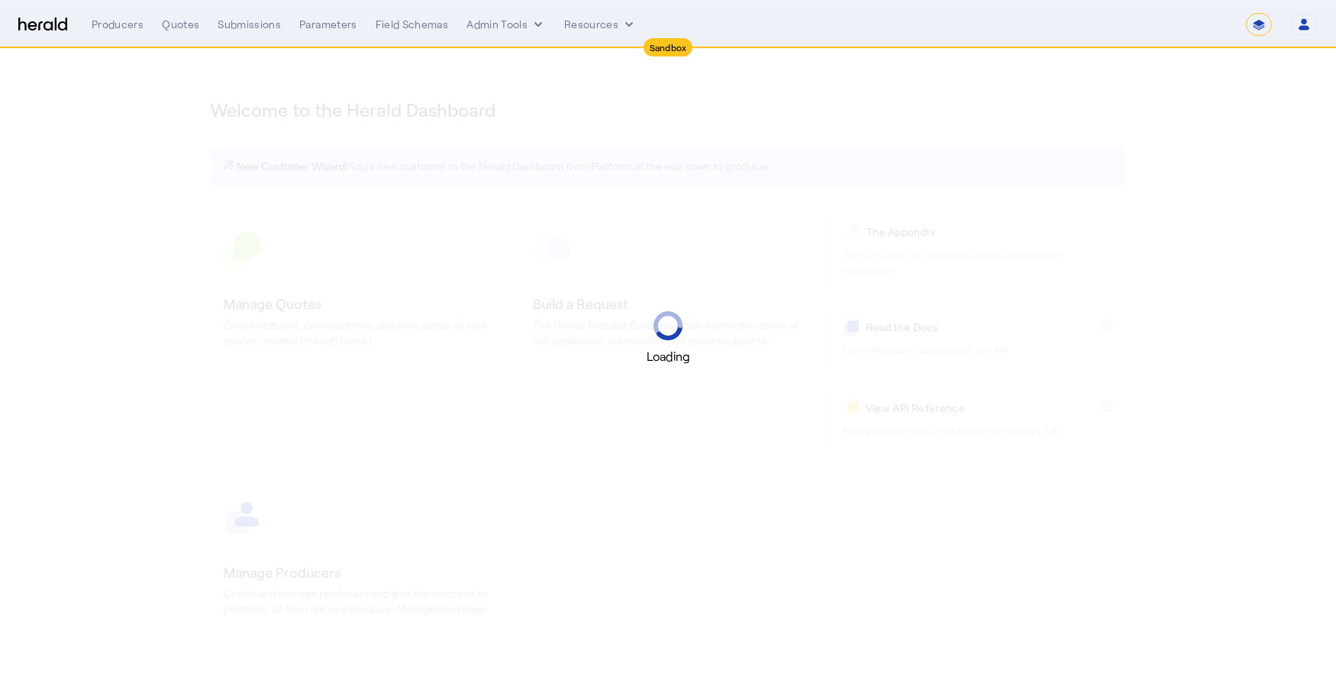 The width and height of the screenshot is (1336, 676). Describe the element at coordinates (600, 24) in the screenshot. I see `button: Resources dropdown menu` at that location.